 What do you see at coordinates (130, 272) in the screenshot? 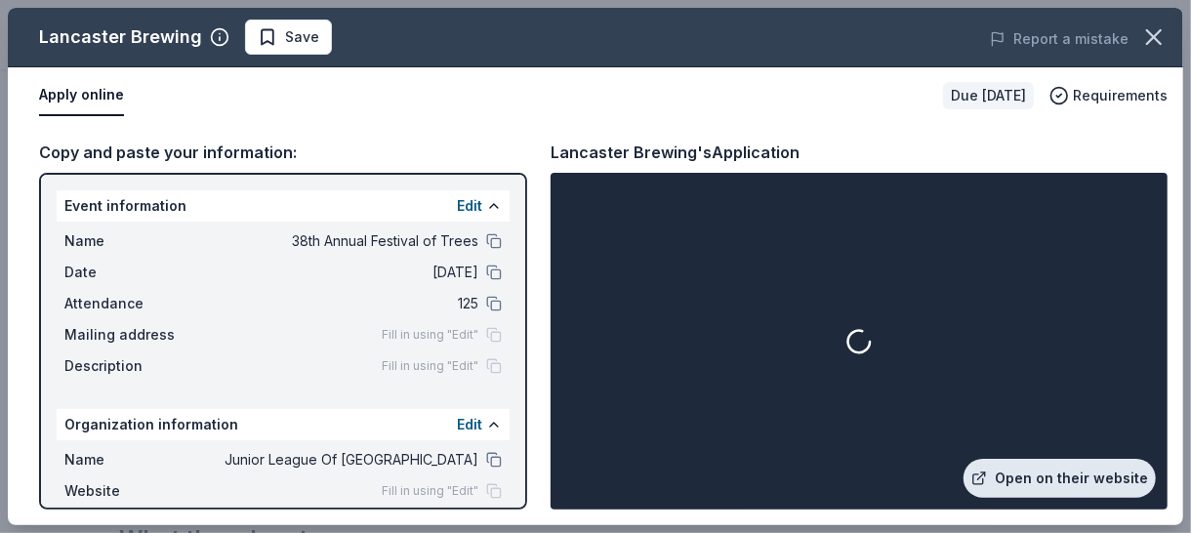
I see `span: Date` at bounding box center [130, 272].